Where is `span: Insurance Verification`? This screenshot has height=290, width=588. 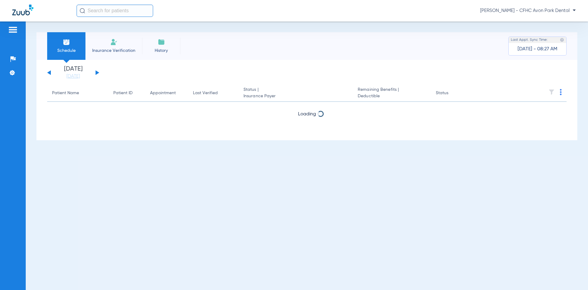
span: Insurance Verification is located at coordinates (114, 51).